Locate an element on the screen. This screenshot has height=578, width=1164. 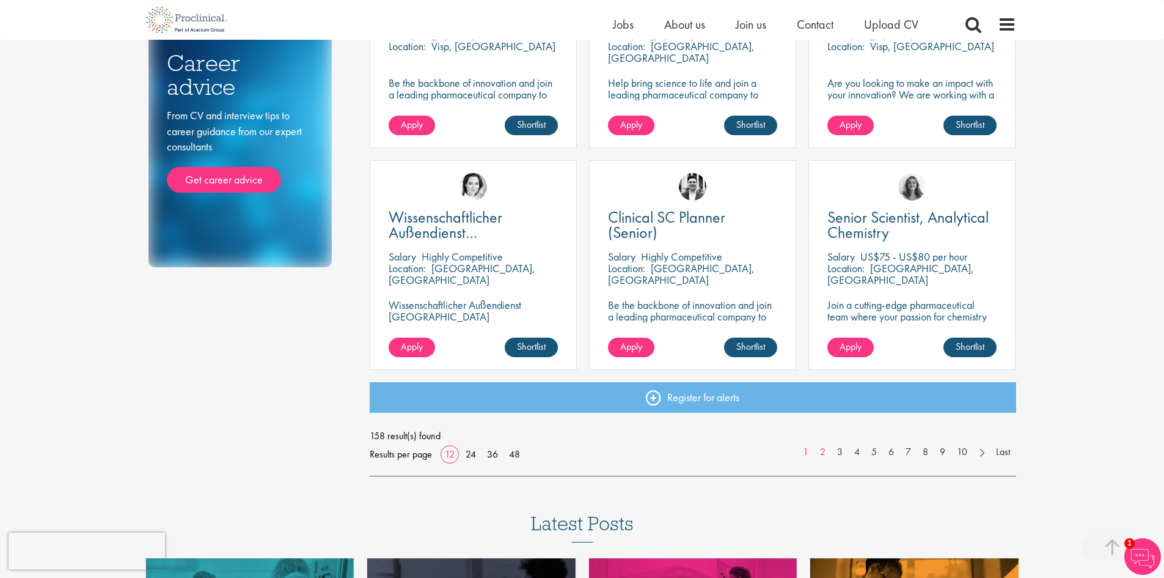
a: 9 is located at coordinates (943, 452).